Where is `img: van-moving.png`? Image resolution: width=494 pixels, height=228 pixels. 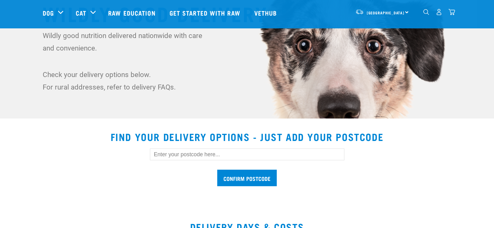
img: van-moving.png is located at coordinates (359, 12).